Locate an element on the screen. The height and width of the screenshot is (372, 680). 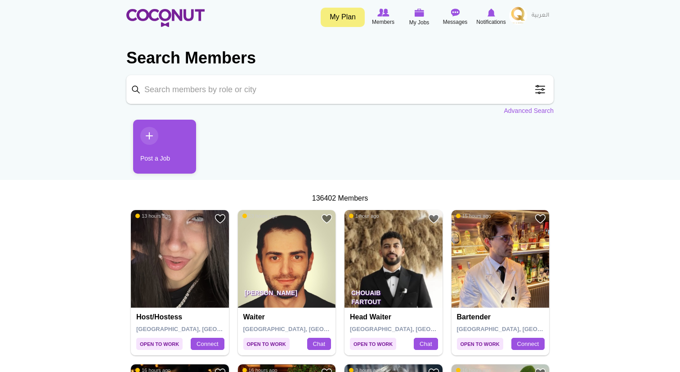
li: 1 / 1 is located at coordinates (158, 150).